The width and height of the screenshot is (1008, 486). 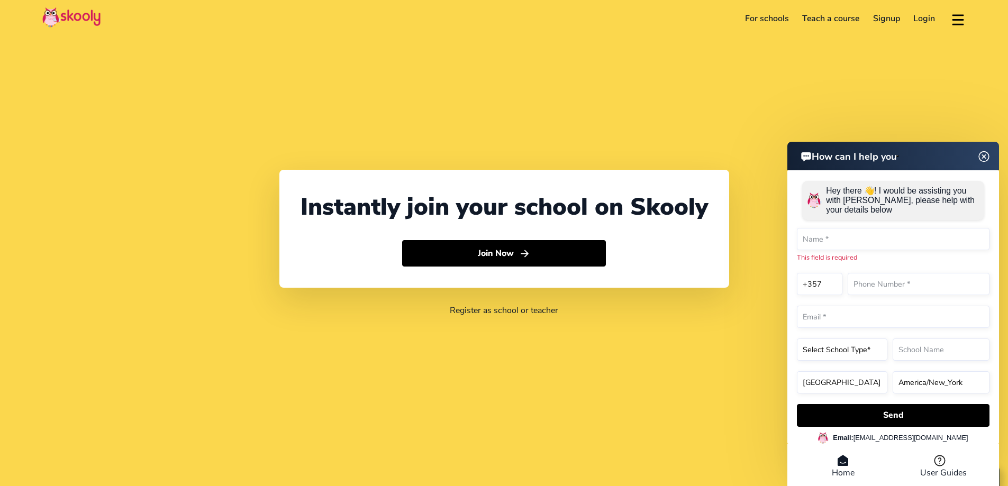 I want to click on button: Join Nowarrow forward outline, so click(x=503, y=253).